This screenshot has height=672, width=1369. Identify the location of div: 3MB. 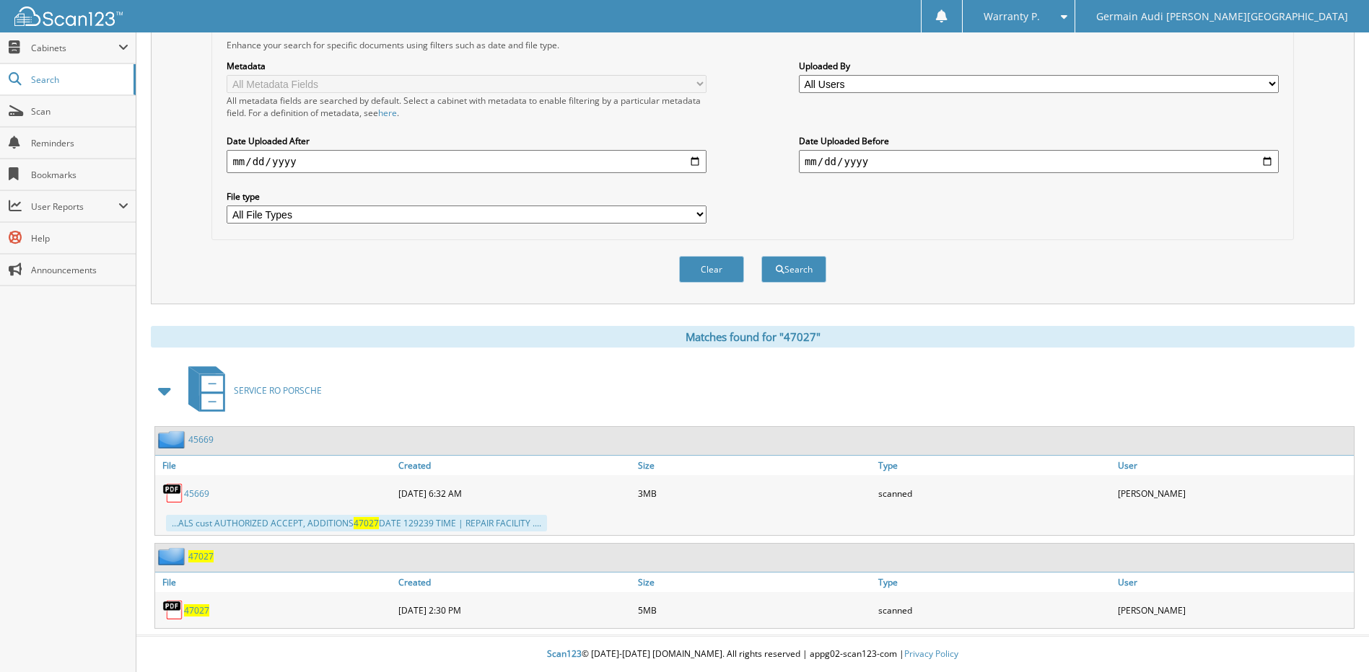
(754, 493).